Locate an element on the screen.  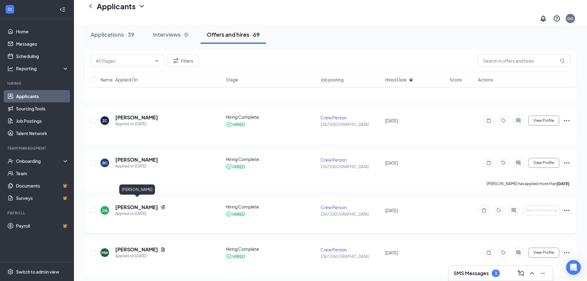
span: Actions is located at coordinates (485, 80).